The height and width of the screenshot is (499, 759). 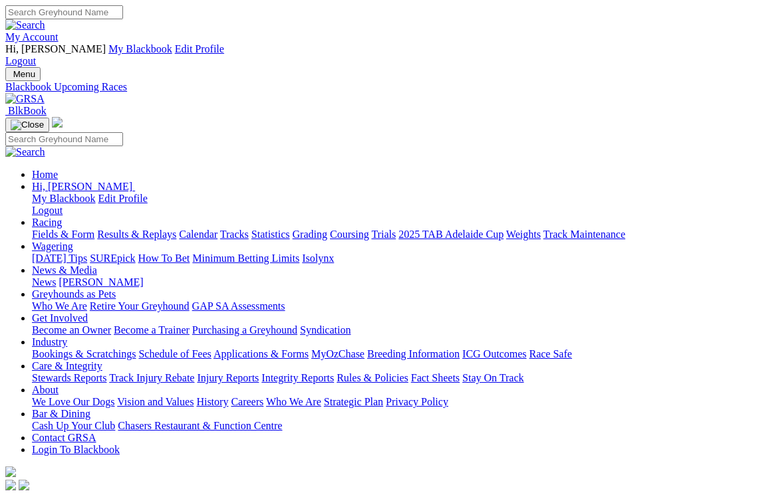 What do you see at coordinates (71, 330) in the screenshot?
I see `a: Become an Owner` at bounding box center [71, 330].